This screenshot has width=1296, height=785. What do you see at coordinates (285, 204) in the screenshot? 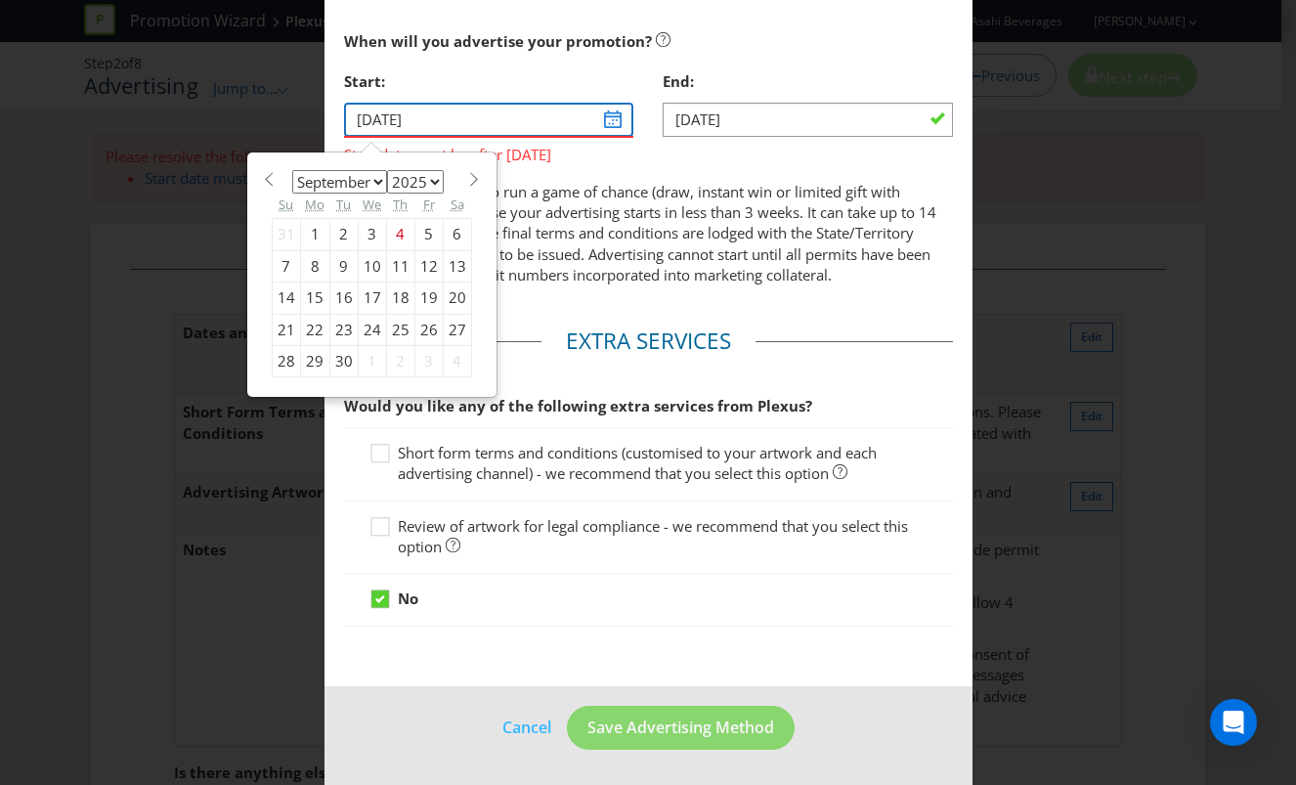
I see `abbr: Sunday` at bounding box center [285, 204].